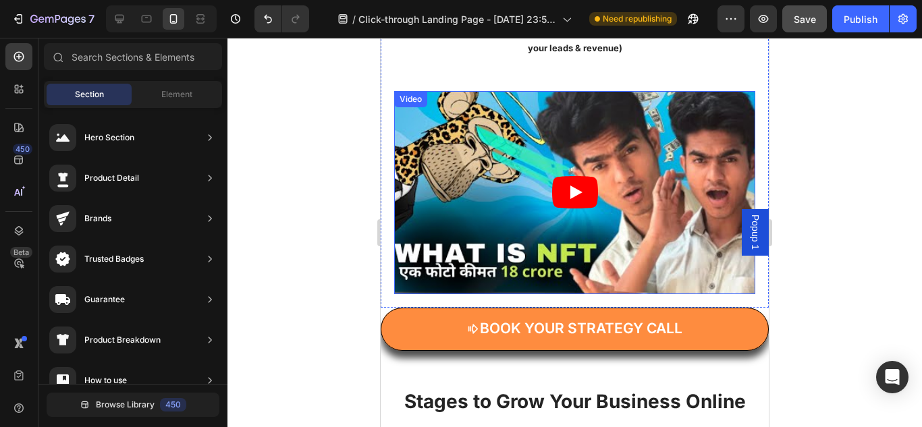 This screenshot has height=427, width=922. What do you see at coordinates (282, 19) in the screenshot?
I see `div: Undo/Redo` at bounding box center [282, 19].